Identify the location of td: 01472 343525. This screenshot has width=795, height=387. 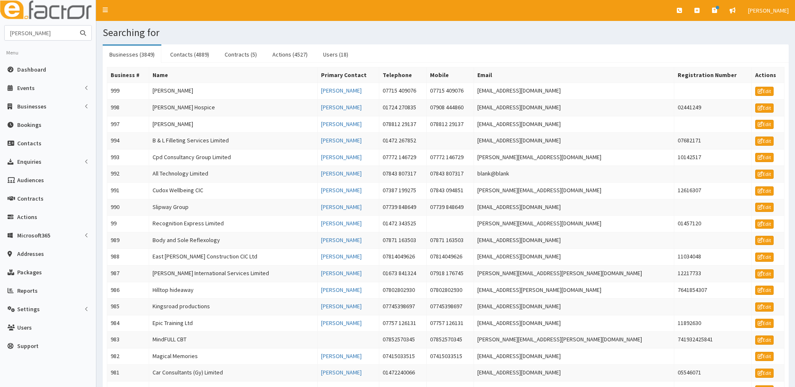
(402, 224).